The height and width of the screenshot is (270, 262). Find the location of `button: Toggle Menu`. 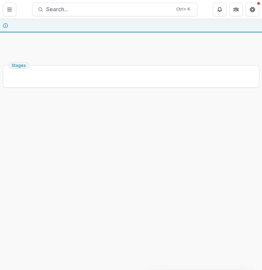

button: Toggle Menu is located at coordinates (10, 10).